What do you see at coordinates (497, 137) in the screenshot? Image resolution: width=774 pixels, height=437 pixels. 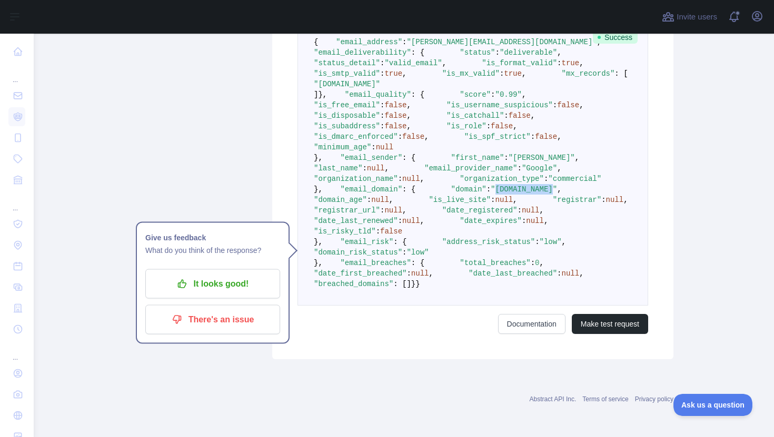 I see `span: "is_spf_strict"` at bounding box center [497, 137].